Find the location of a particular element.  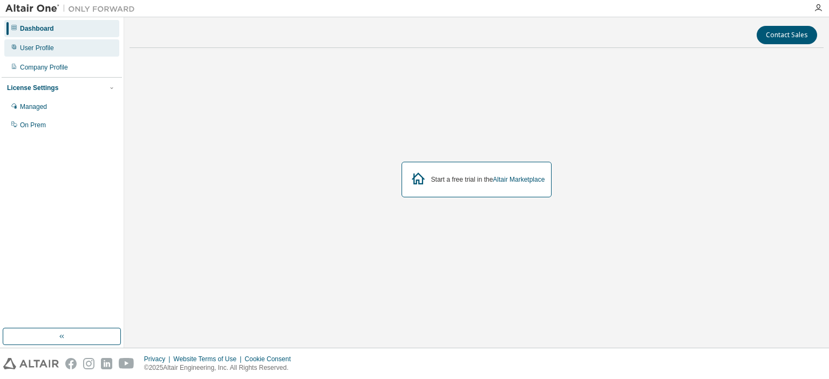

div: Privacy is located at coordinates (159, 359).